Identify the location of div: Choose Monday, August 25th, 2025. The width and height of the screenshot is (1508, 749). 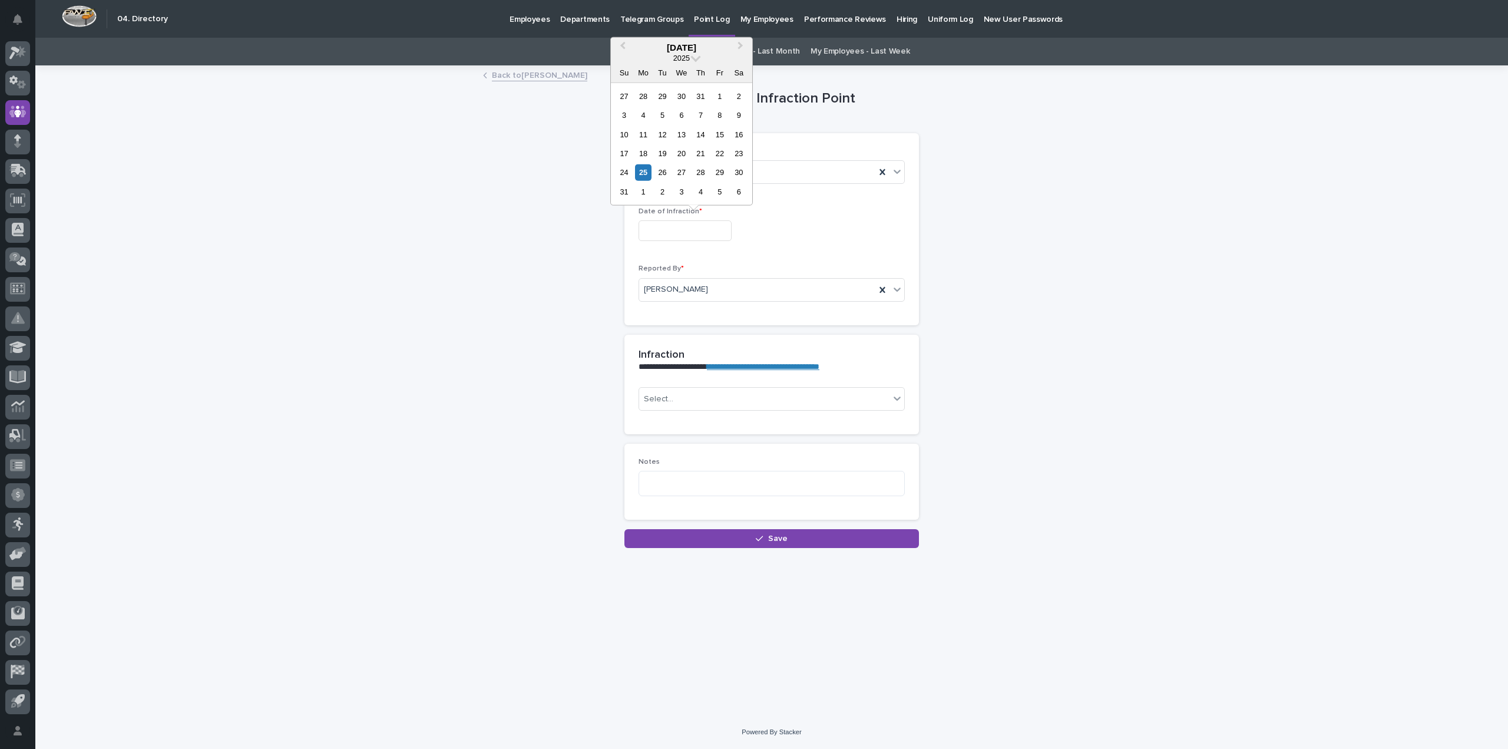
(643, 172).